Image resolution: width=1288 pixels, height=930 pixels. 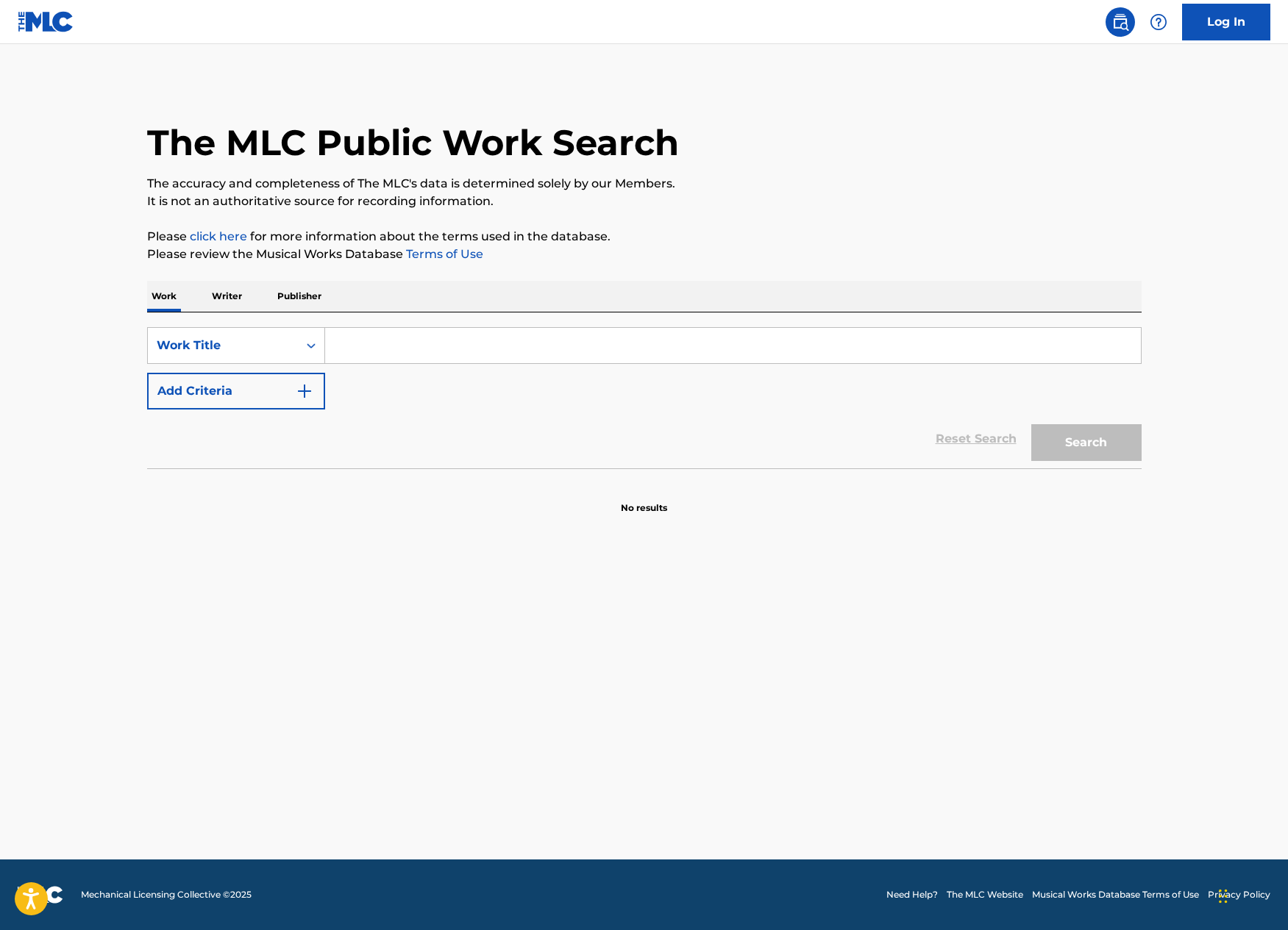 What do you see at coordinates (644, 184) in the screenshot?
I see `p: The accuracy and completeness of The MLC's data is determined solely by our Members.` at bounding box center [644, 184].